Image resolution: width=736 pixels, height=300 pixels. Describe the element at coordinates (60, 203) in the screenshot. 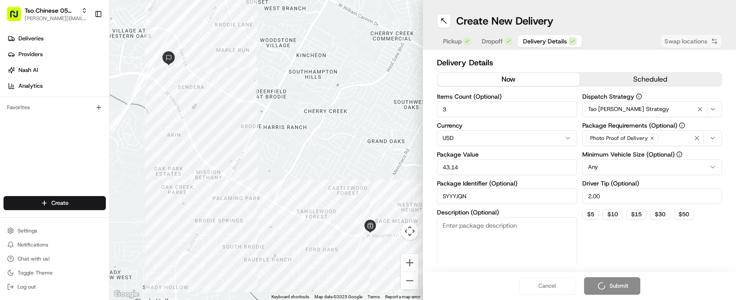

I see `span: Create` at that location.